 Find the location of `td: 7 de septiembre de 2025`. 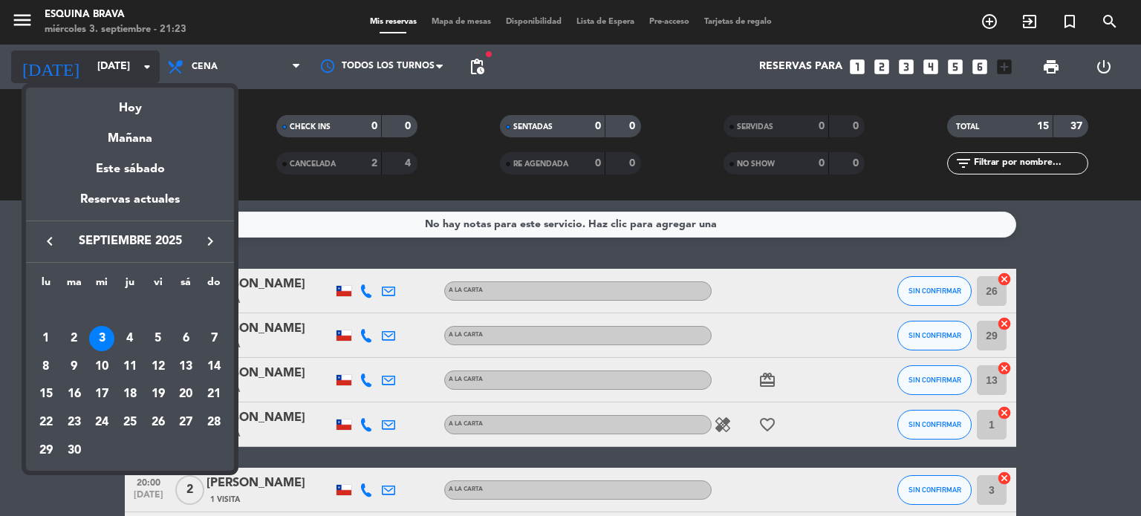

td: 7 de septiembre de 2025 is located at coordinates (214, 339).